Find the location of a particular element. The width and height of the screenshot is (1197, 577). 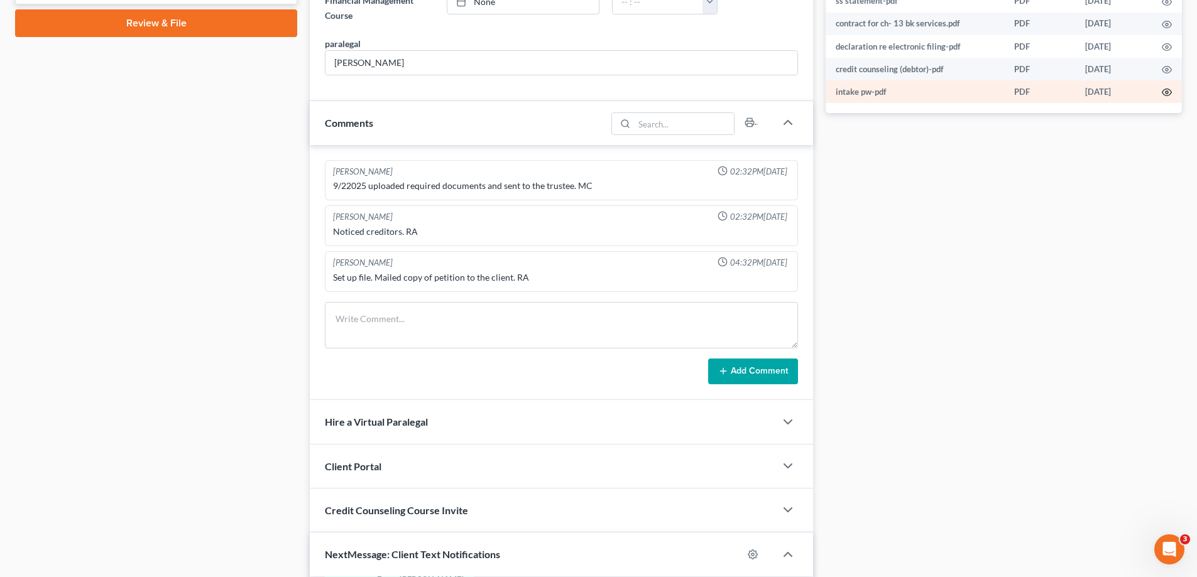

td: contract for ch- 13 bk services.pdf is located at coordinates (915, 24).